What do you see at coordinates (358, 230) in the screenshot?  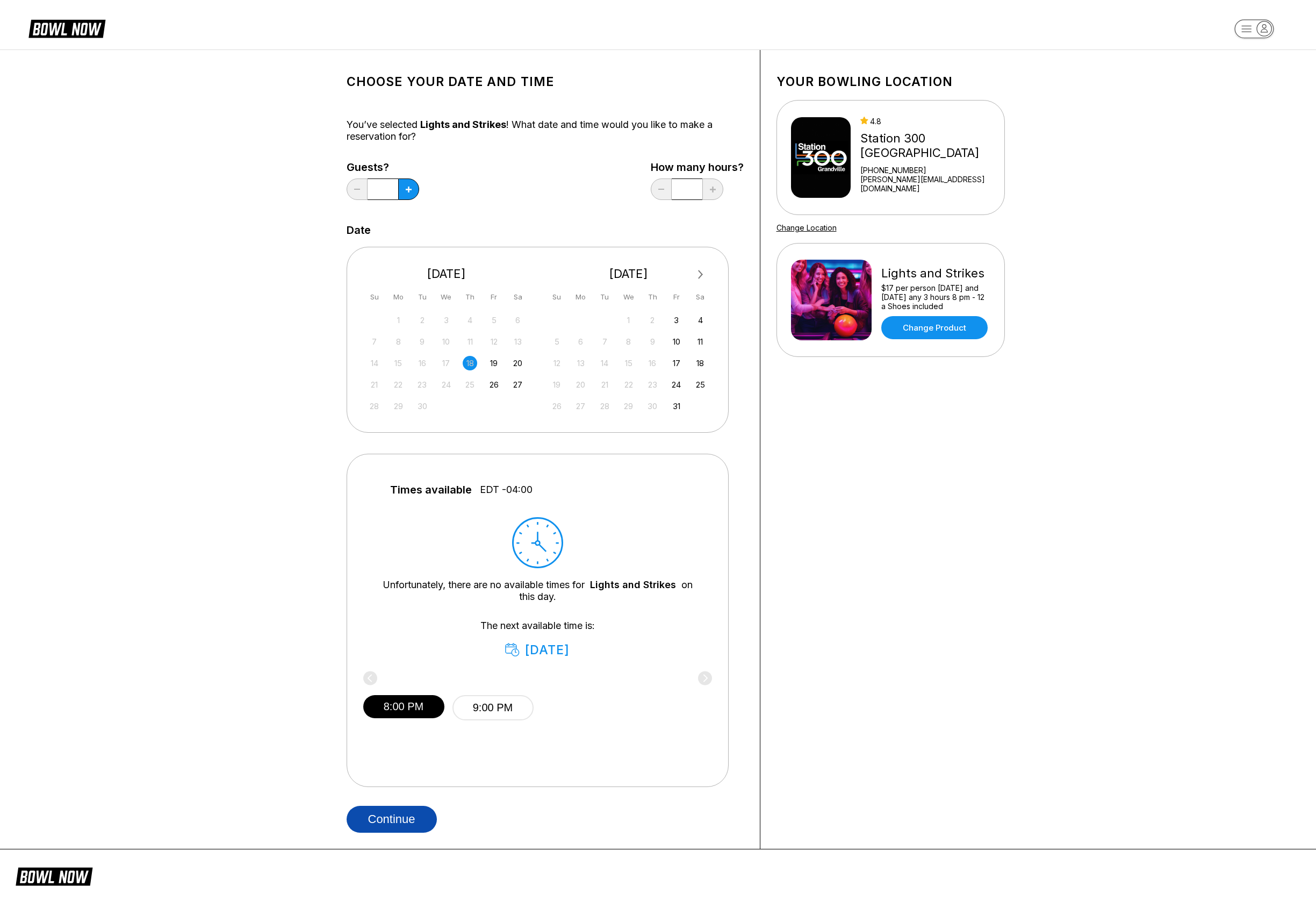 I see `label: Date` at bounding box center [358, 230].